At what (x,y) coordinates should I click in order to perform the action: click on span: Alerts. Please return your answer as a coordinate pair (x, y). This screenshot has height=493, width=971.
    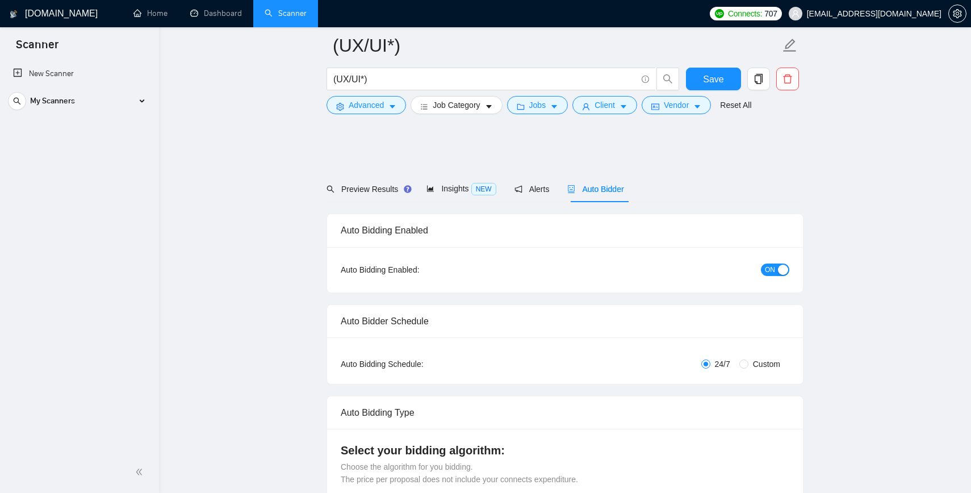
    Looking at the image, I should click on (532, 189).